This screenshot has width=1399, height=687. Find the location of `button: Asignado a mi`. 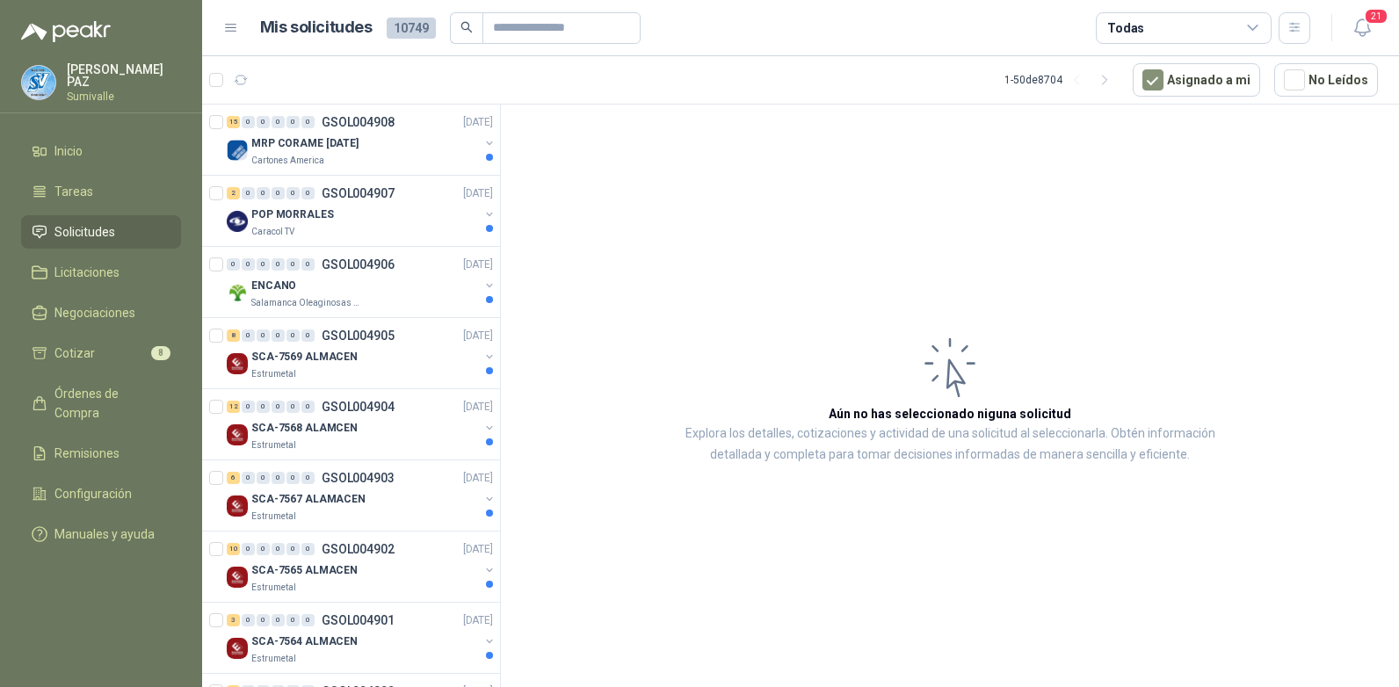

button: Asignado a mi is located at coordinates (1196, 80).